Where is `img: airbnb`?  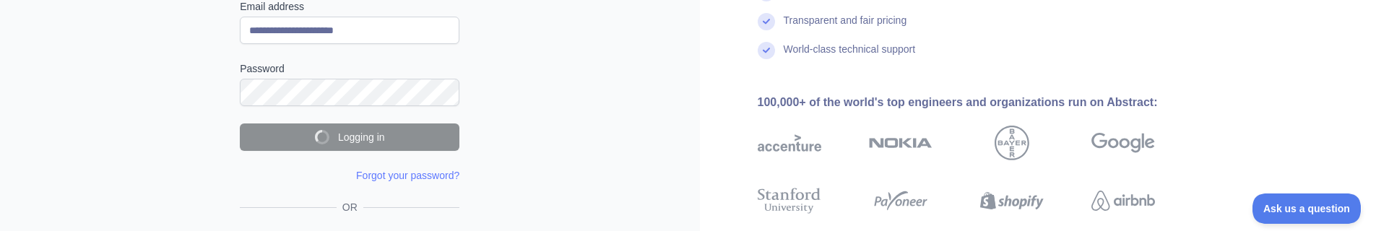 img: airbnb is located at coordinates (1123, 201).